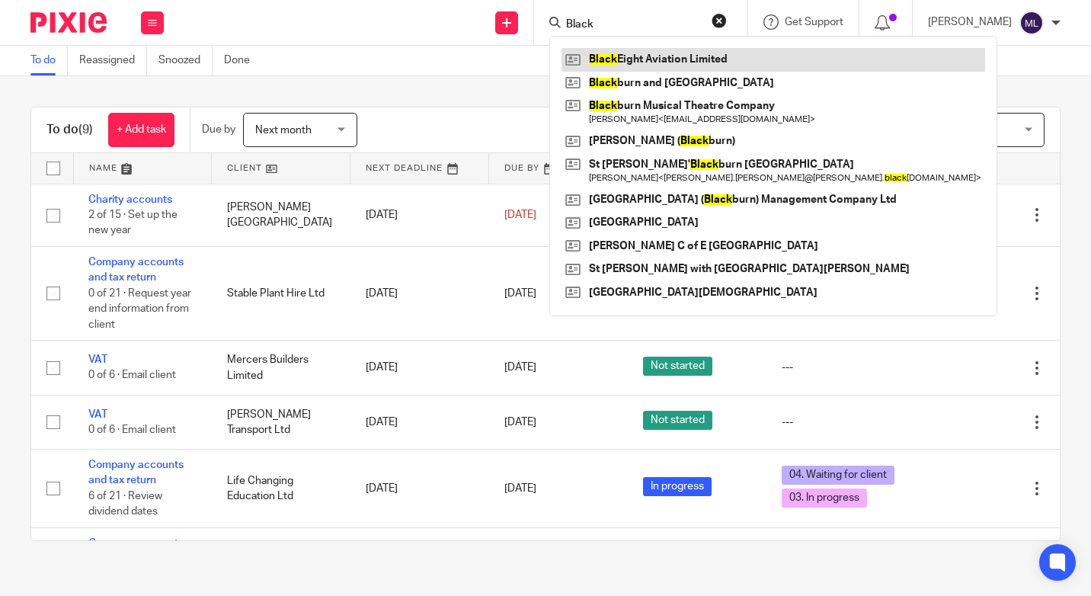 The width and height of the screenshot is (1091, 596). Describe the element at coordinates (133, 223) in the screenshot. I see `span: 2 of 15 · Set up the new year` at that location.